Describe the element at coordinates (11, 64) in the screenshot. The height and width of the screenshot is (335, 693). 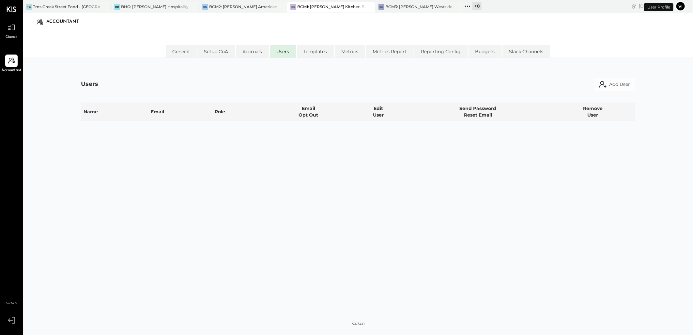
I see `a: Accountant` at that location.